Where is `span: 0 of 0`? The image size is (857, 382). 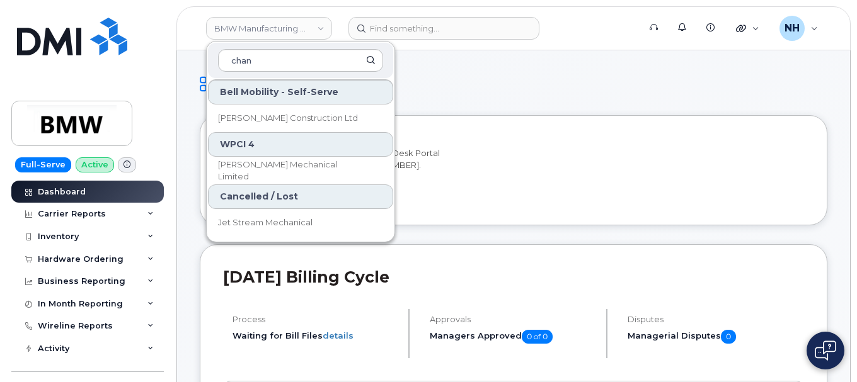 span: 0 of 0 is located at coordinates (537, 337).